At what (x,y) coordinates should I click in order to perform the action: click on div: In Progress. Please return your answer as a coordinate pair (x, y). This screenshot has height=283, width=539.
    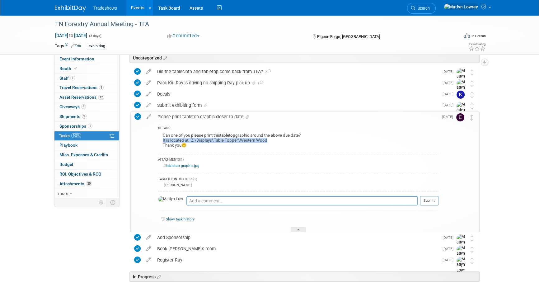
    Looking at the image, I should click on (305, 277).